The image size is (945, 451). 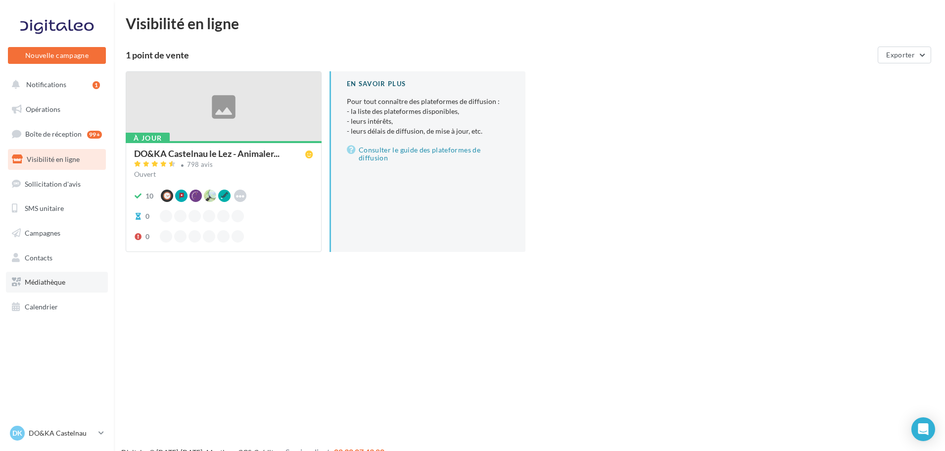 I want to click on p: Pour tout connaître des plateformes de diffusion :, so click(x=428, y=116).